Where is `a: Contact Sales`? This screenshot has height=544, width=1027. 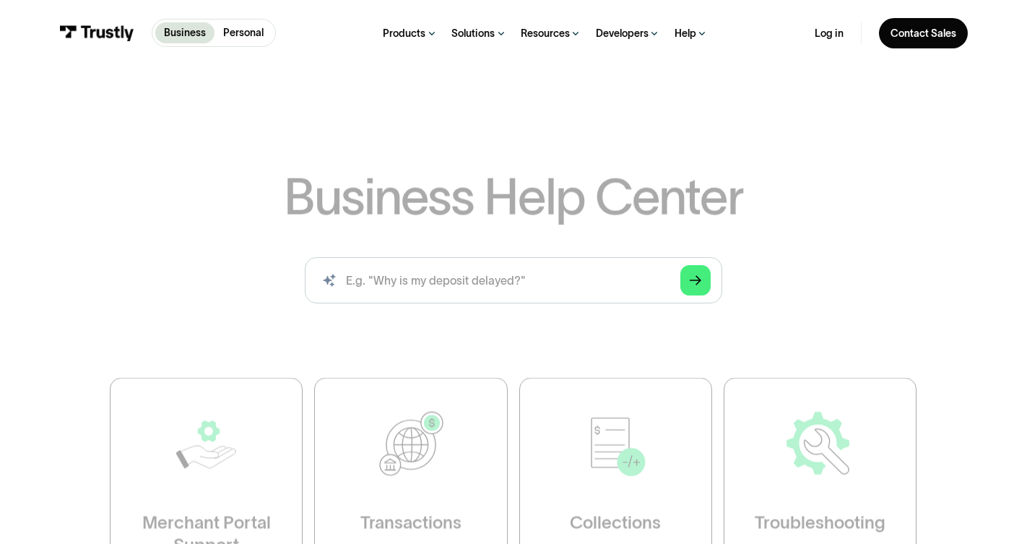
a: Contact Sales is located at coordinates (923, 33).